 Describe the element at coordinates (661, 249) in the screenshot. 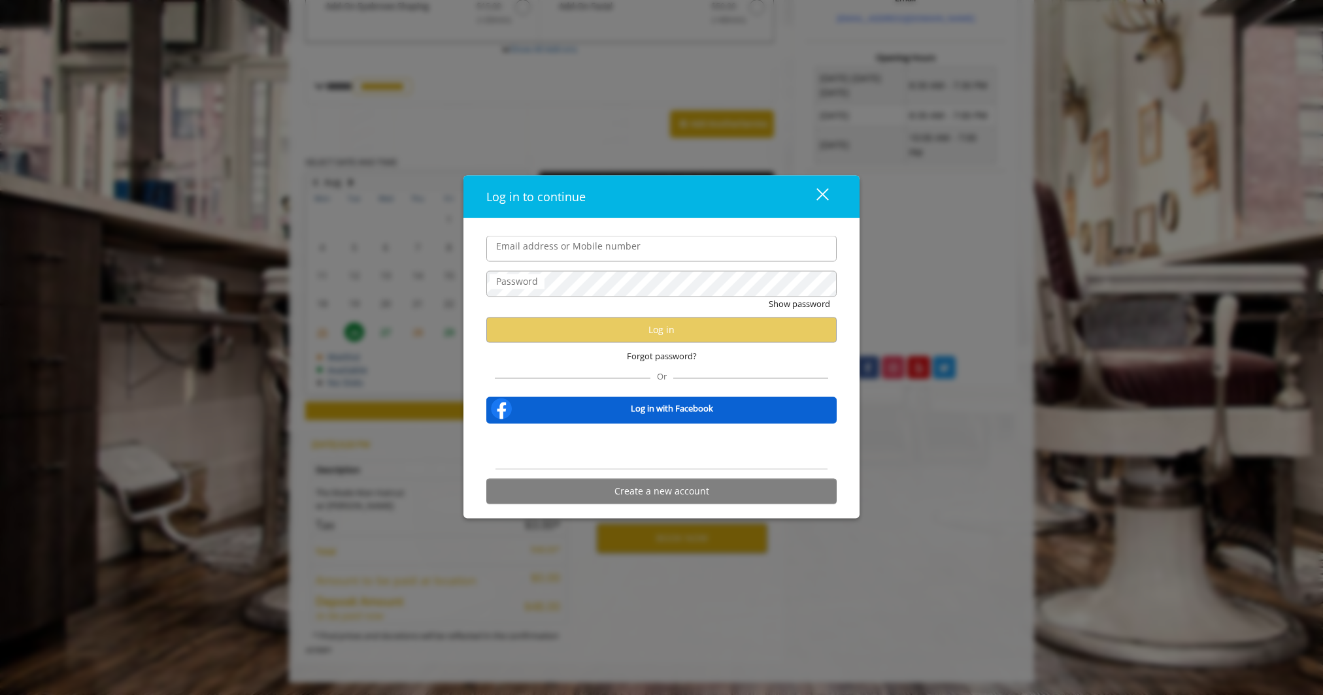

I see `input: Email address or Mobile number` at that location.